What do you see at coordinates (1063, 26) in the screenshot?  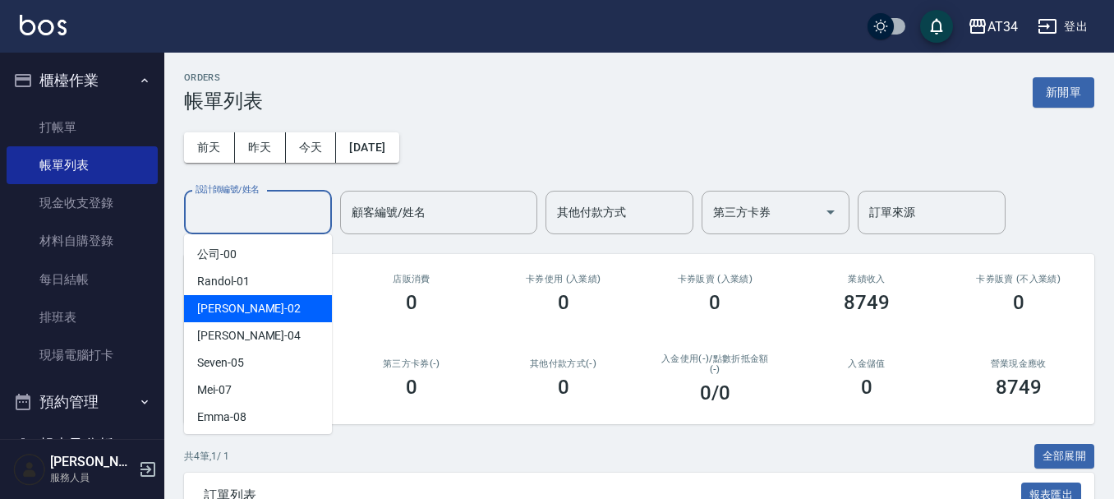 I see `button: 登出` at bounding box center [1063, 26].